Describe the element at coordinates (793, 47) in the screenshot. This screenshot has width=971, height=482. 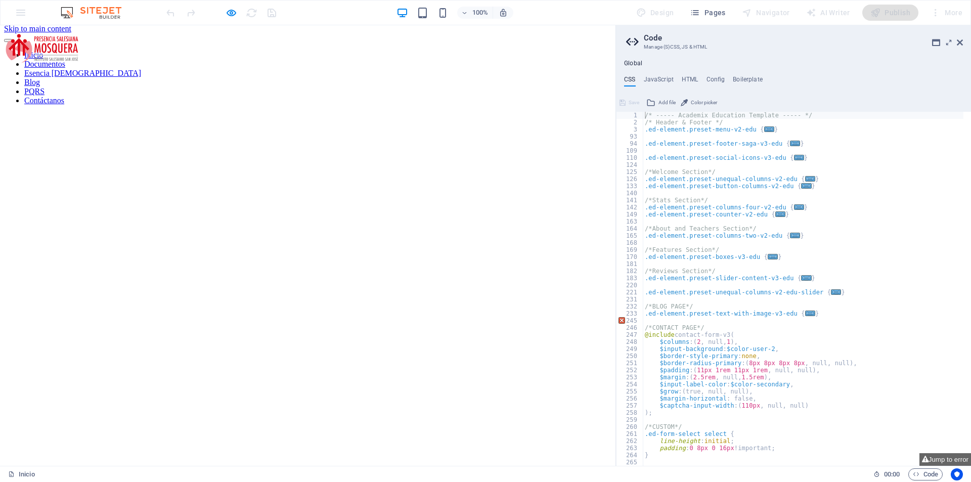
I see `h3: Manage (S)CSS, JS & HTML` at that location.